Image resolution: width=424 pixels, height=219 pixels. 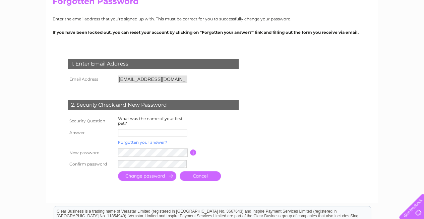 What do you see at coordinates (32, 27) in the screenshot?
I see `img: logo.png` at bounding box center [32, 27].